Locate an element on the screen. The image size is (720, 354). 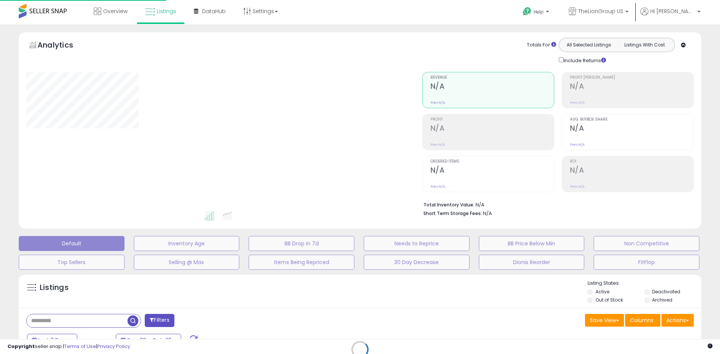
button: Top Sellers is located at coordinates (72, 262).